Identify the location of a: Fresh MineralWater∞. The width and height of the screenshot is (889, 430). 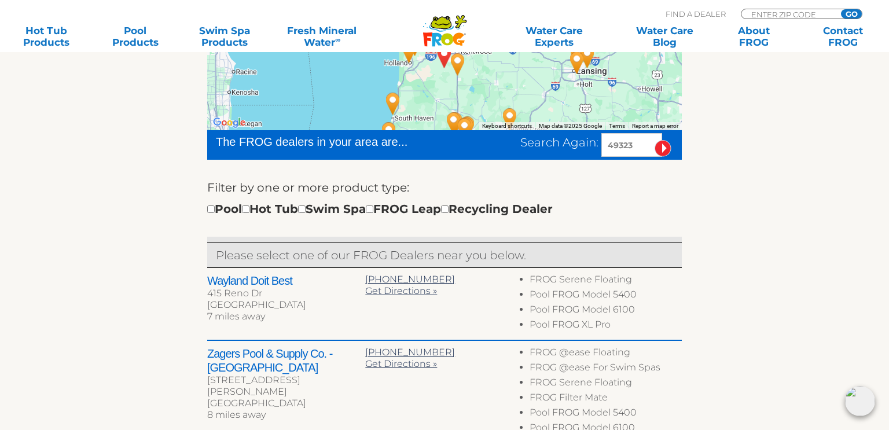
(322, 36).